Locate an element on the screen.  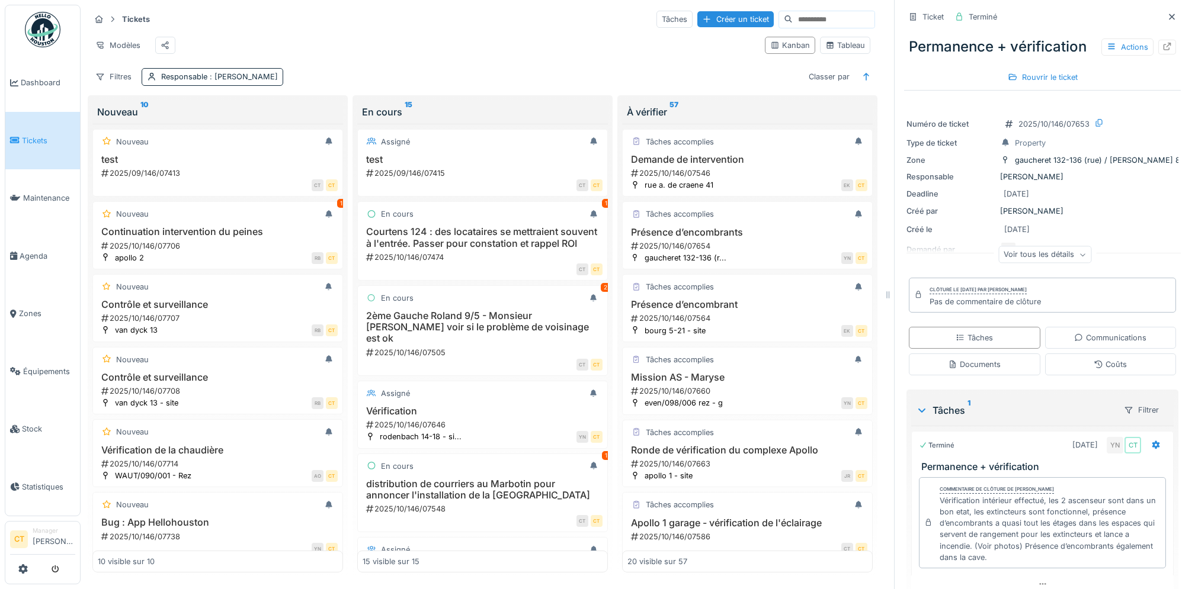
img: Badge_color-CXgf-gQk.svg is located at coordinates (43, 30).